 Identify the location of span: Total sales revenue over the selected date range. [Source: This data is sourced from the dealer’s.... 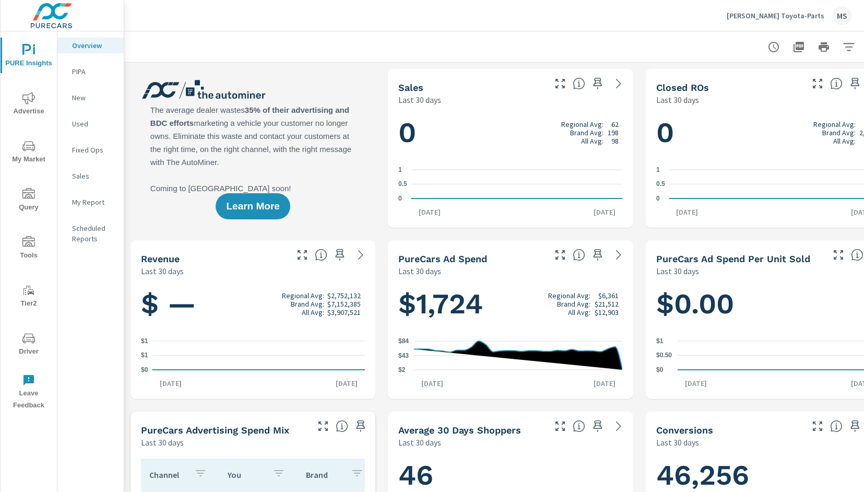
(321, 255).